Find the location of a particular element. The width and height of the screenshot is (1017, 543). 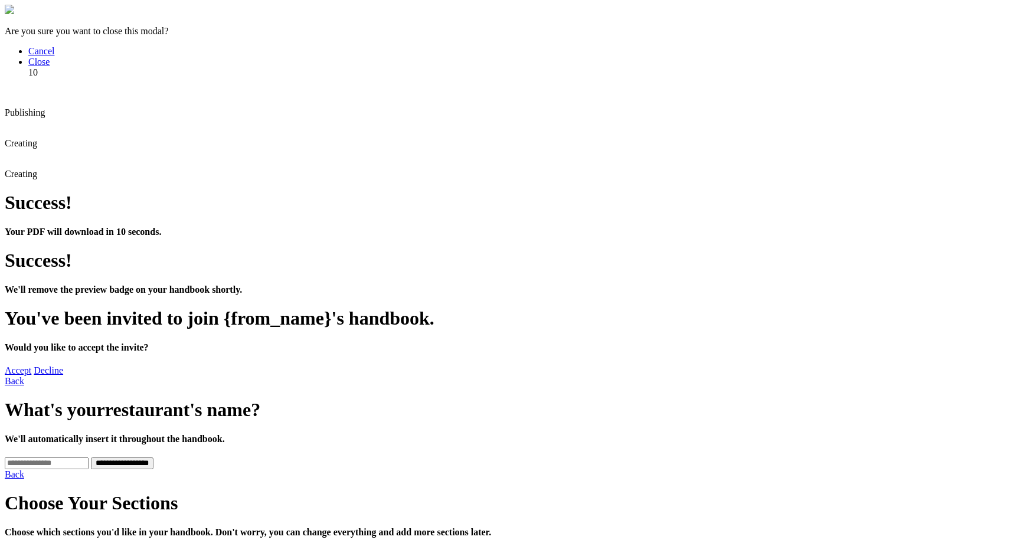

a: Accept is located at coordinates (18, 370).